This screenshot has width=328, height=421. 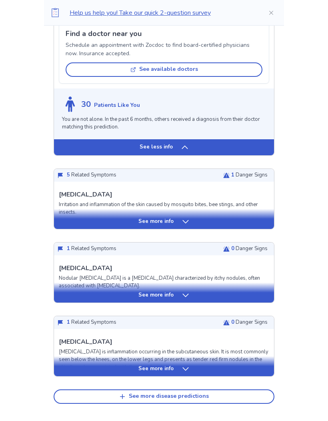 What do you see at coordinates (86, 105) in the screenshot?
I see `p: 30` at bounding box center [86, 105].